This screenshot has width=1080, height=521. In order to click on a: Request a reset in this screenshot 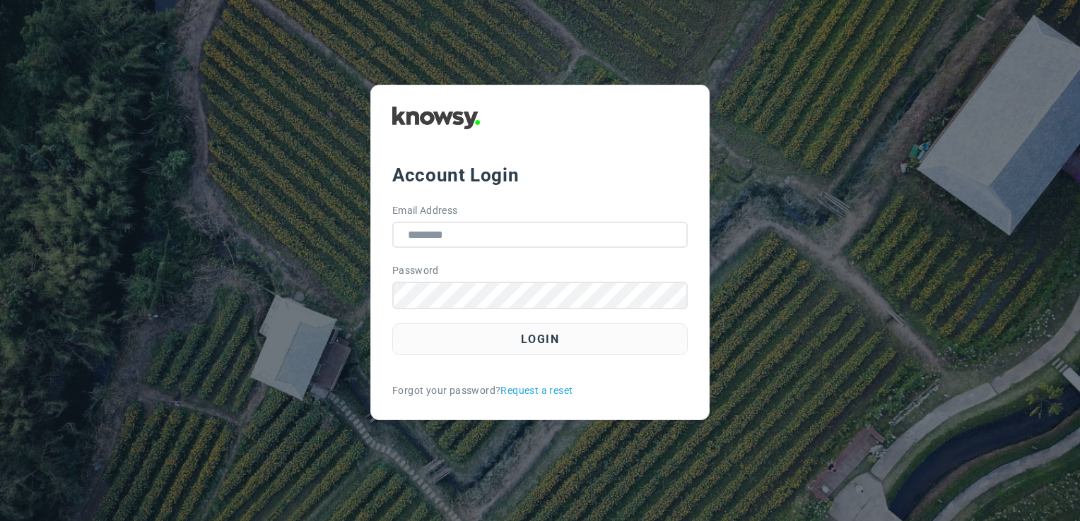, I will do `click(536, 391)`.